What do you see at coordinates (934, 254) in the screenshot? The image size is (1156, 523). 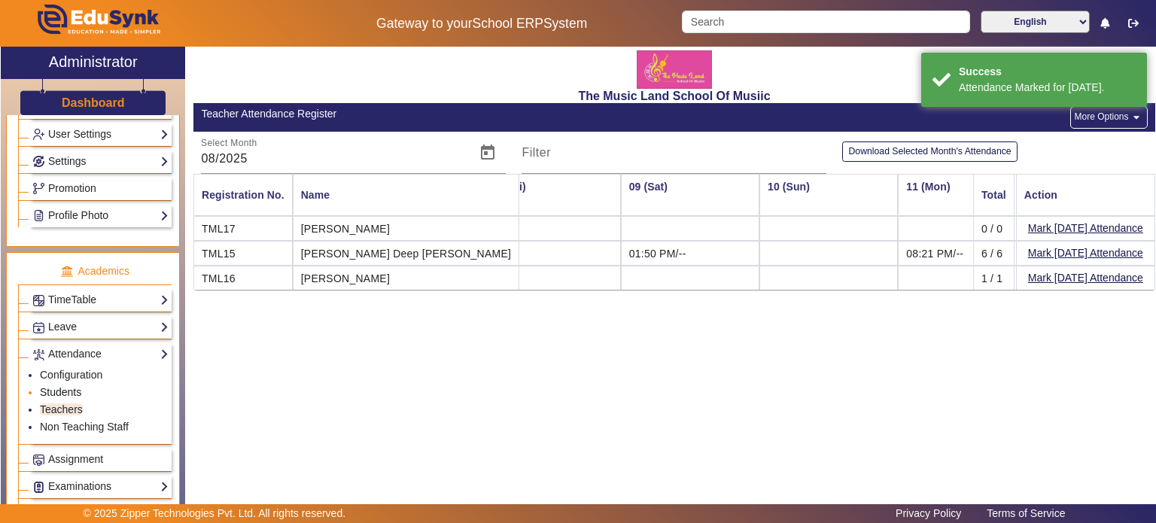 I see `span: 08:21 PM/--` at bounding box center [934, 254].